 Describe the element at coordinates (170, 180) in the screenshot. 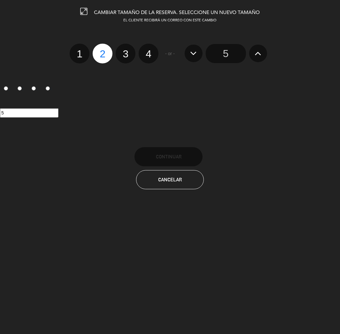

I see `span: Cancelar` at that location.